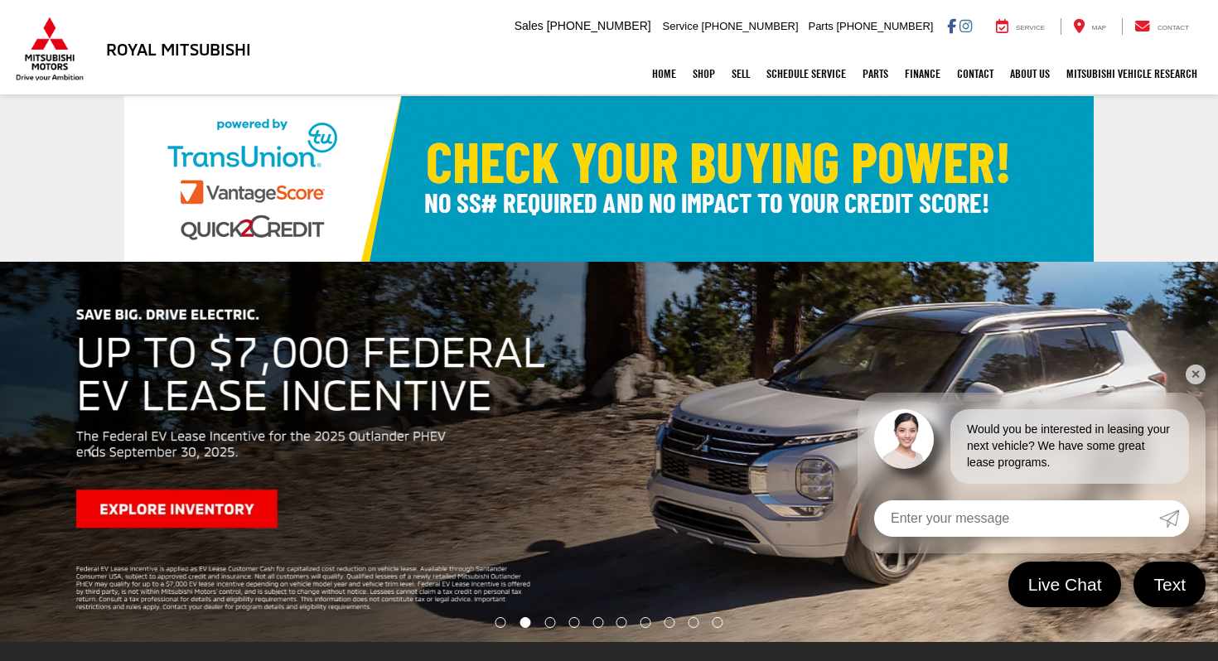 The width and height of the screenshot is (1218, 661). I want to click on a: About Us, so click(1030, 74).